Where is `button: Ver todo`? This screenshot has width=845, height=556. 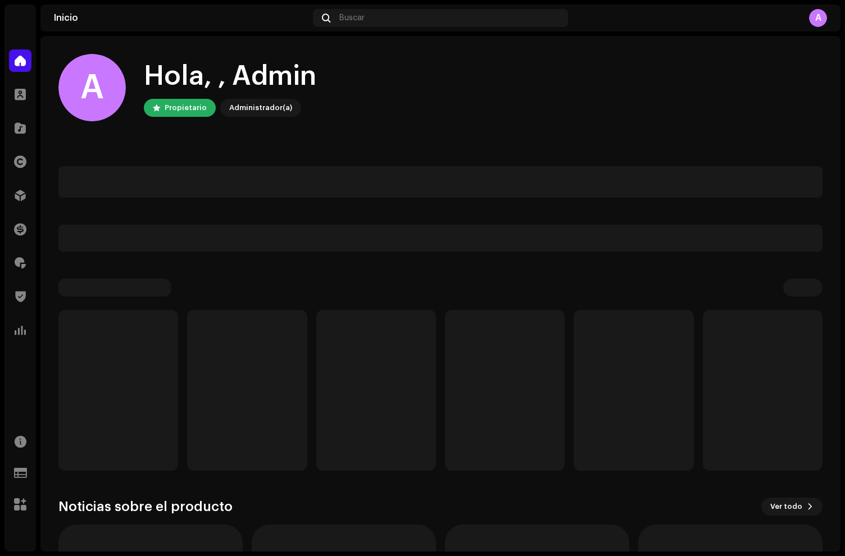 button: Ver todo is located at coordinates (792, 507).